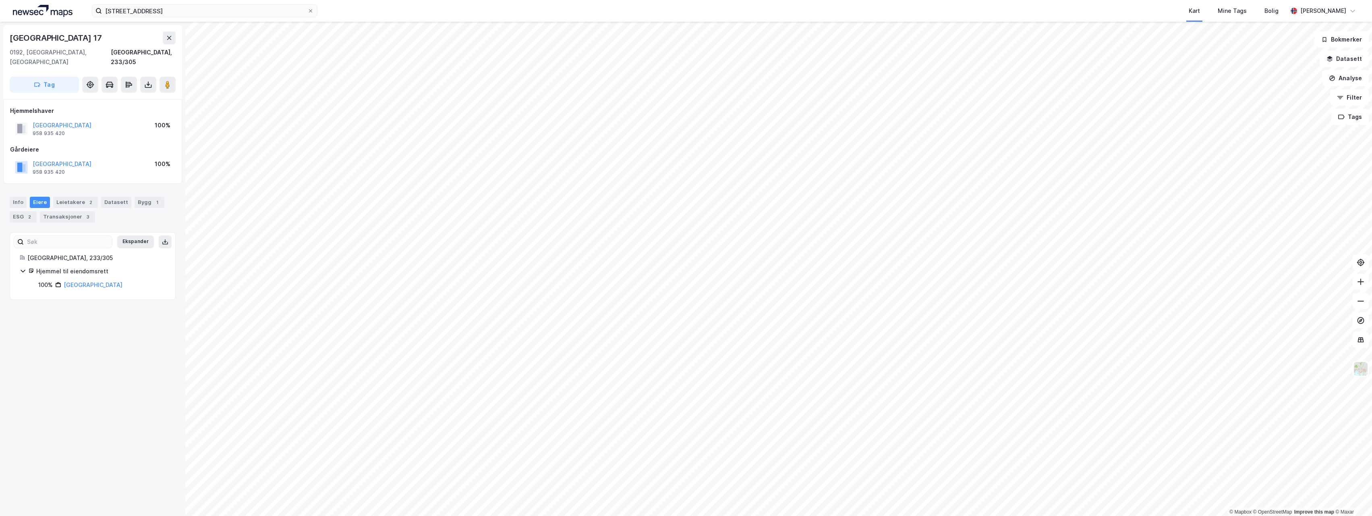  What do you see at coordinates (205, 11) in the screenshot?
I see `input: Søk på adresse, matrikkel, gårdeiere, leietakere eller personer` at bounding box center [205, 11].